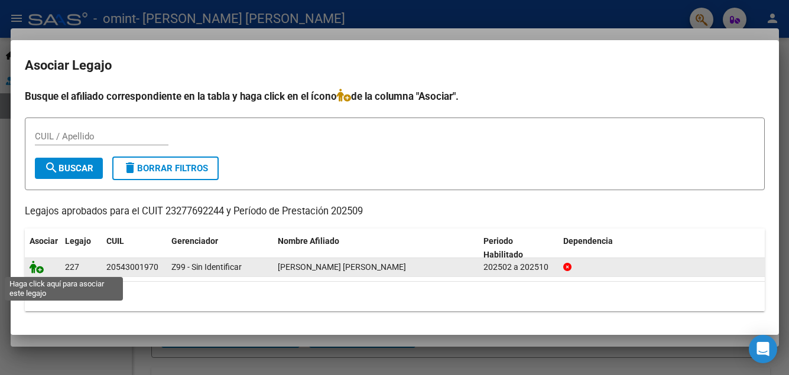 The width and height of the screenshot is (789, 375). I want to click on datatable-header-cell: Asociar, so click(43, 248).